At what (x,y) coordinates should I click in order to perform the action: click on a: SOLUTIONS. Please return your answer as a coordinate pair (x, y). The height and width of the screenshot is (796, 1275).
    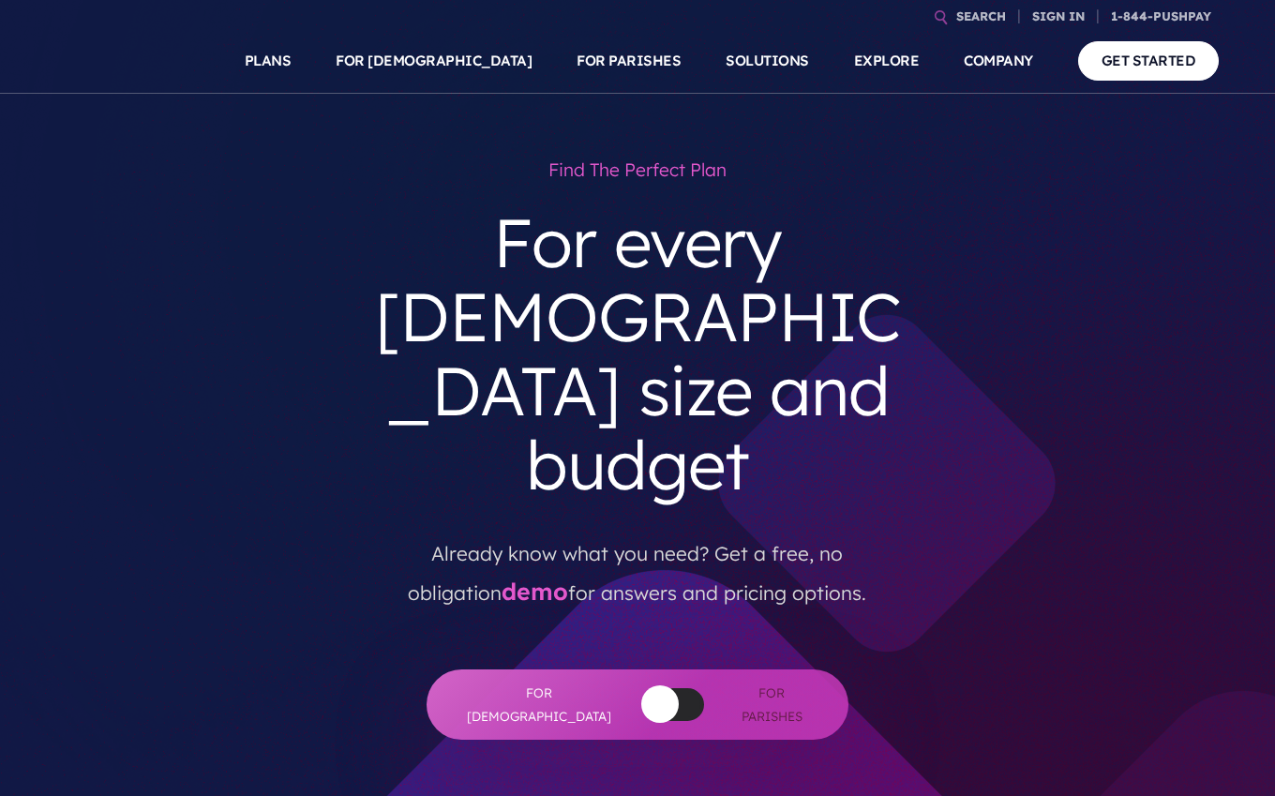
    Looking at the image, I should click on (767, 61).